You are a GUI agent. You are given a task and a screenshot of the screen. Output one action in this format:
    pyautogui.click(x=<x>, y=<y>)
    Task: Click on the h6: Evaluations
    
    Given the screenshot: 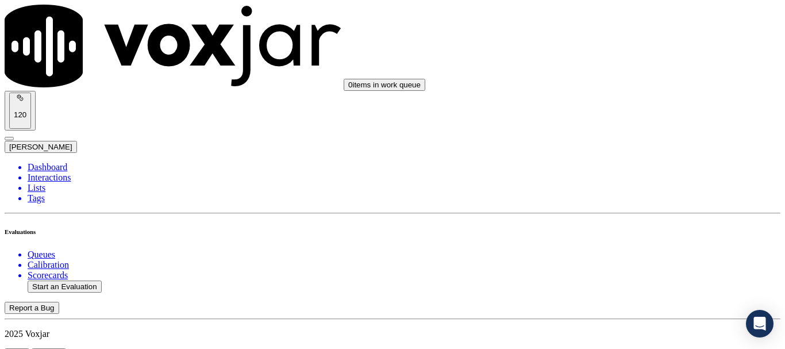 What is the action you would take?
    pyautogui.click(x=393, y=232)
    